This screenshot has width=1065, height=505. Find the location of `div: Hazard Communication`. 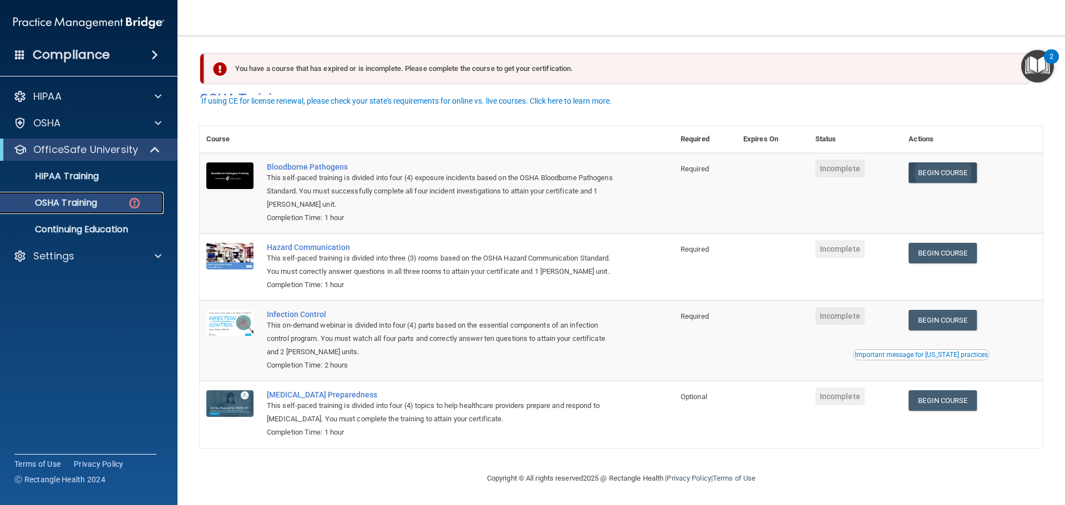

div: Hazard Communication is located at coordinates (443, 247).